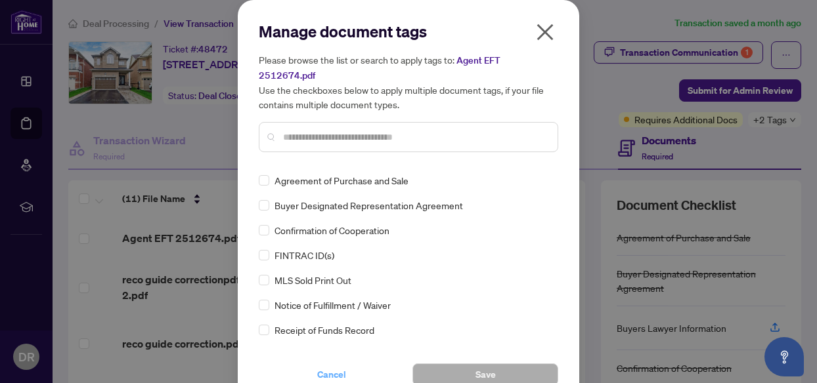  I want to click on span: close, so click(545, 32).